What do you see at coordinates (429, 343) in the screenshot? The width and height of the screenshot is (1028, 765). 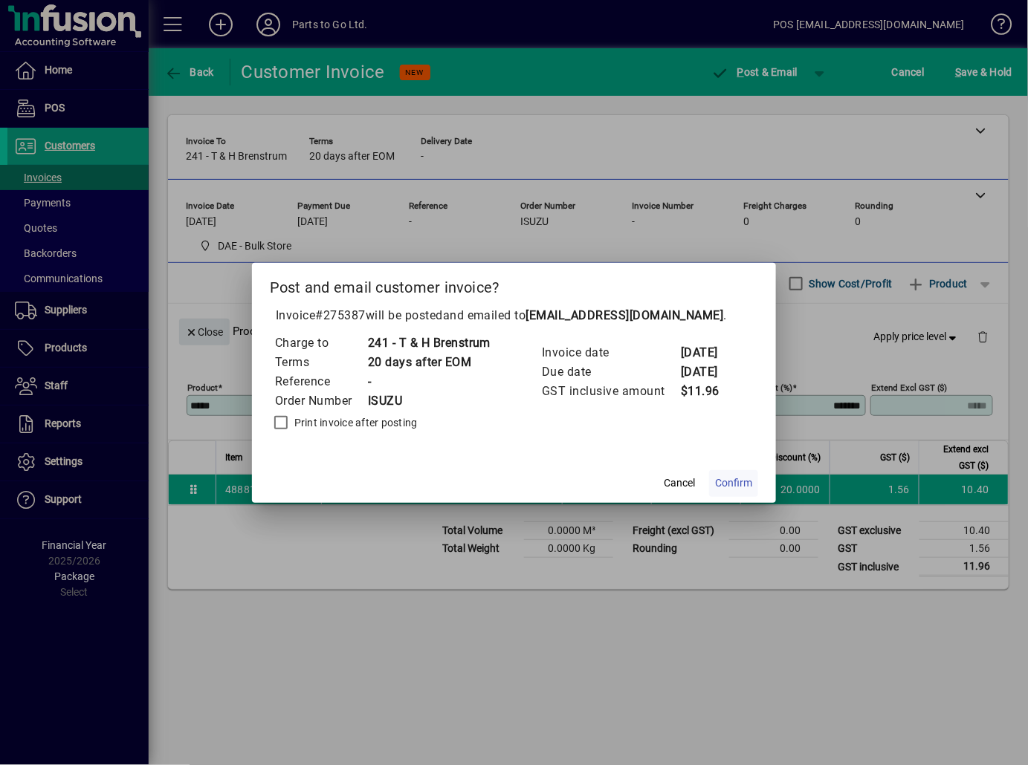 I see `td: 241 - T & H Brenstrum` at bounding box center [429, 343].